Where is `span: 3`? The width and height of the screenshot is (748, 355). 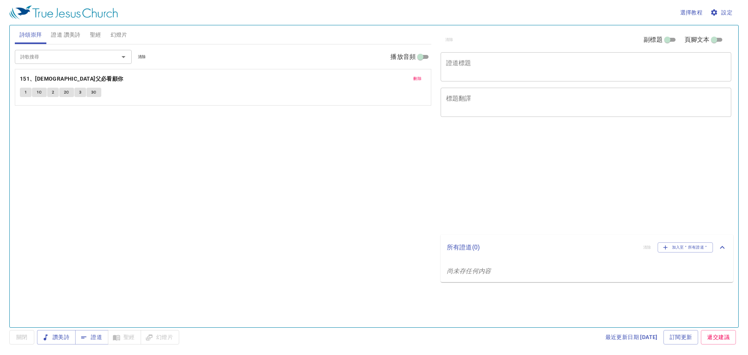
span: 3 is located at coordinates (80, 92).